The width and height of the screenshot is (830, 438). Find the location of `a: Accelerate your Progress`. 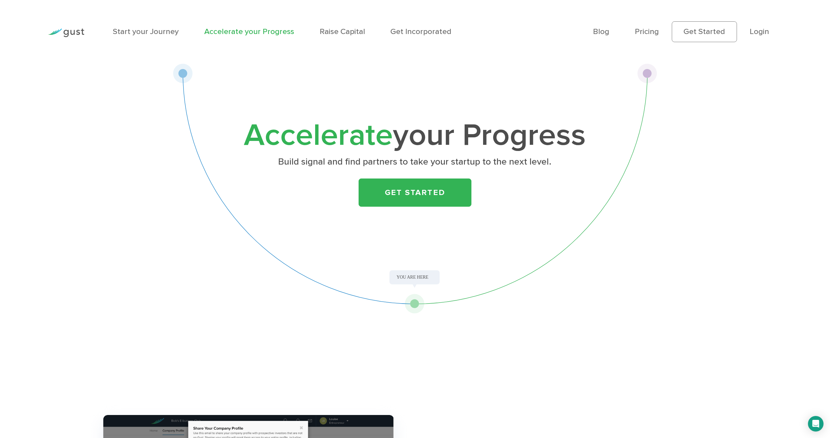

a: Accelerate your Progress is located at coordinates (249, 31).